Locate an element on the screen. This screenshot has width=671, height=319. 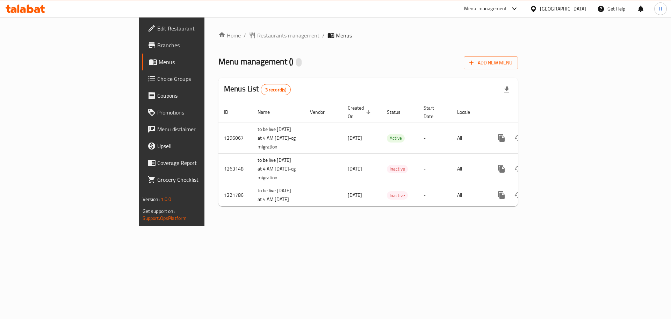
span: Created On is located at coordinates (360, 112).